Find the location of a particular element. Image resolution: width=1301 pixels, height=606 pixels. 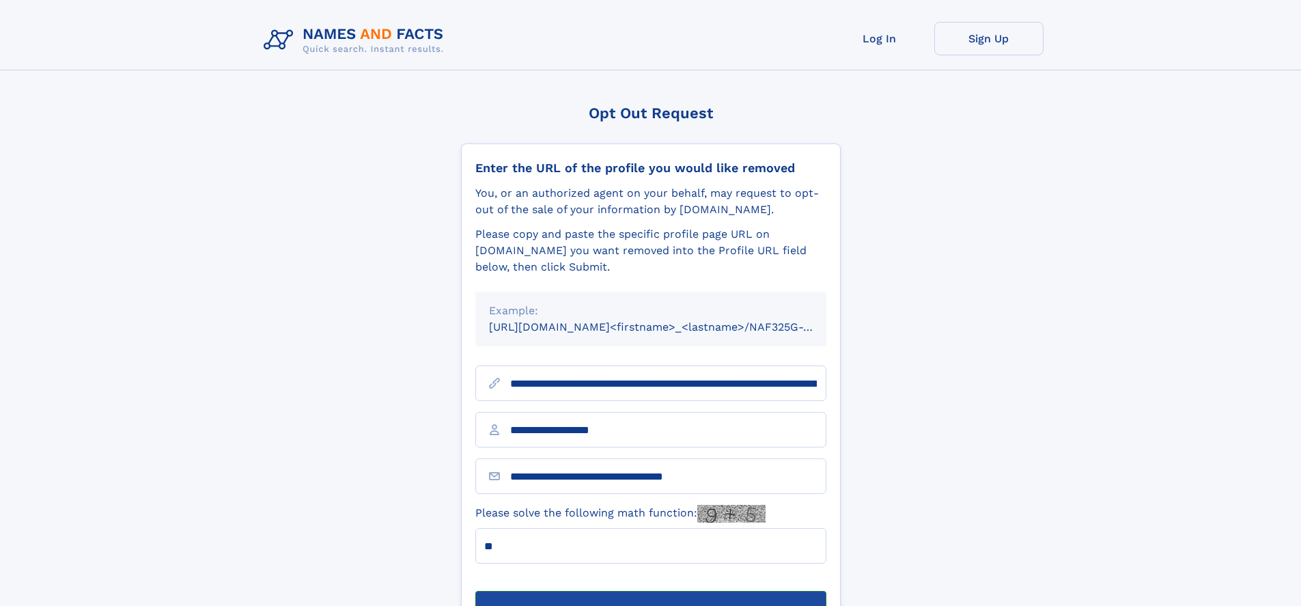

div: Opt Out Request is located at coordinates (651, 113).